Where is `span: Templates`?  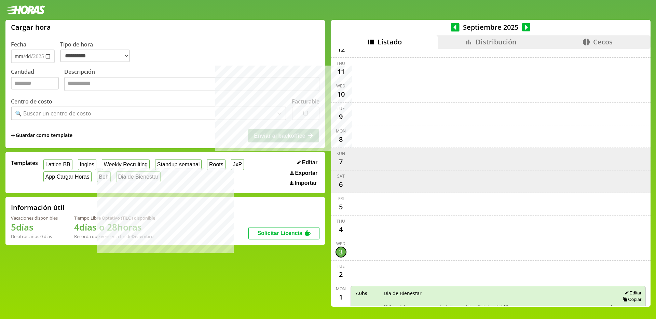
span: Templates is located at coordinates (24, 163).